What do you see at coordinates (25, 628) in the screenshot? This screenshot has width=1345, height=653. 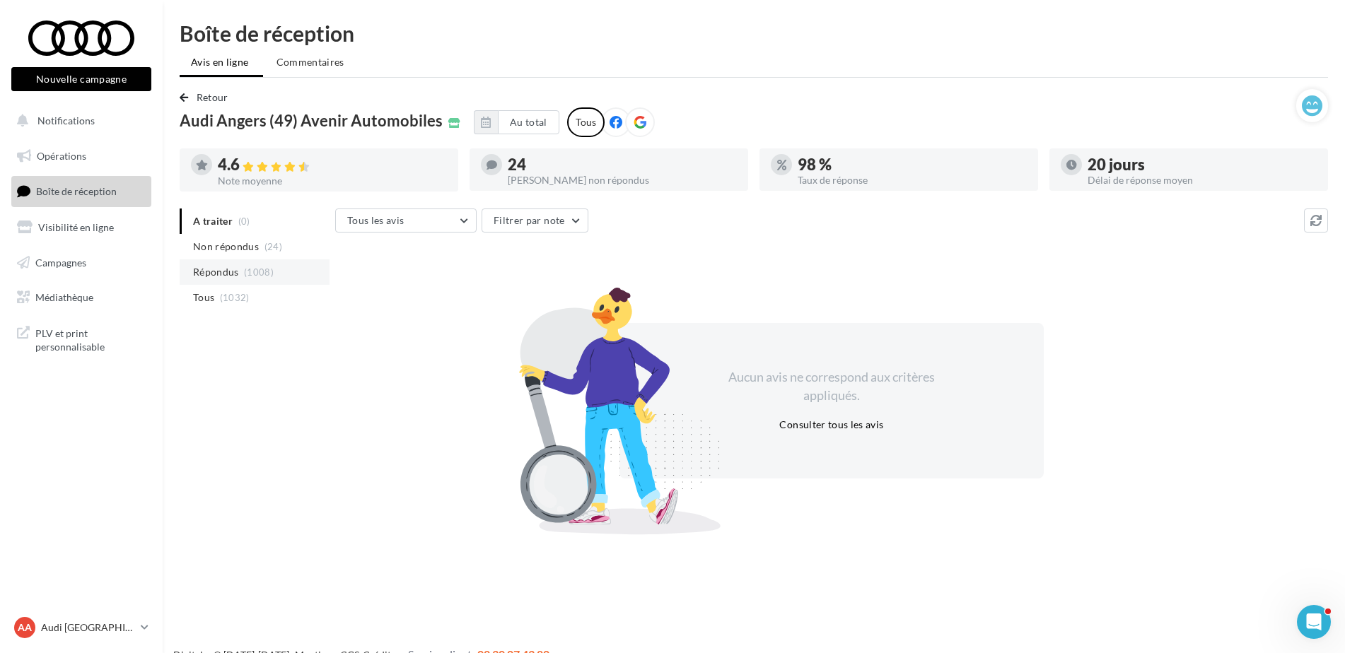 I see `span: AA` at bounding box center [25, 628].